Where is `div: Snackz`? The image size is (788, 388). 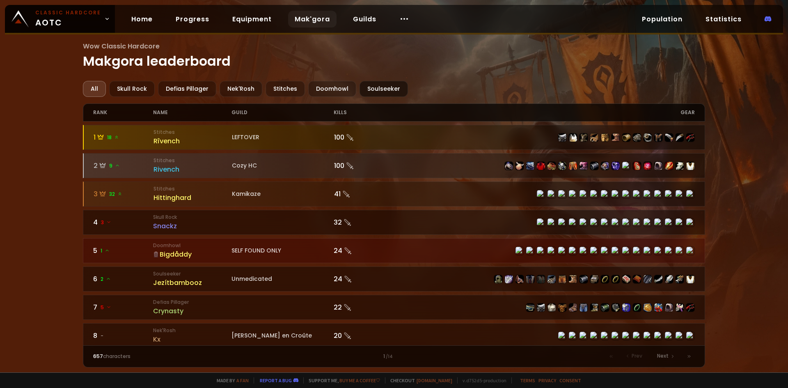 div: Snackz is located at coordinates (192, 226).